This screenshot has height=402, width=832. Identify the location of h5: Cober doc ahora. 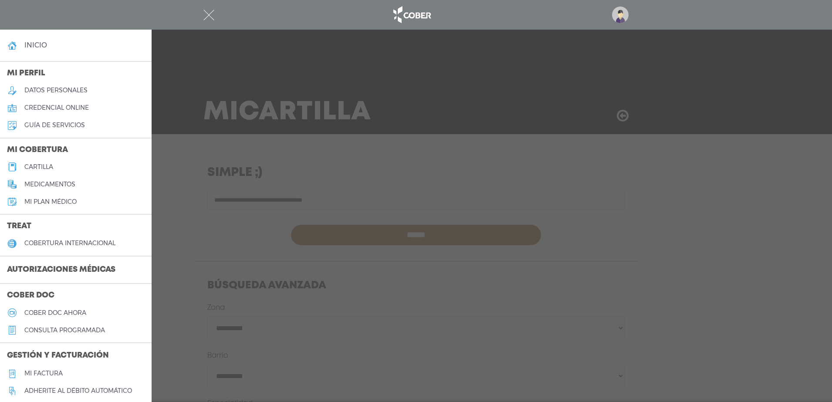
(55, 313).